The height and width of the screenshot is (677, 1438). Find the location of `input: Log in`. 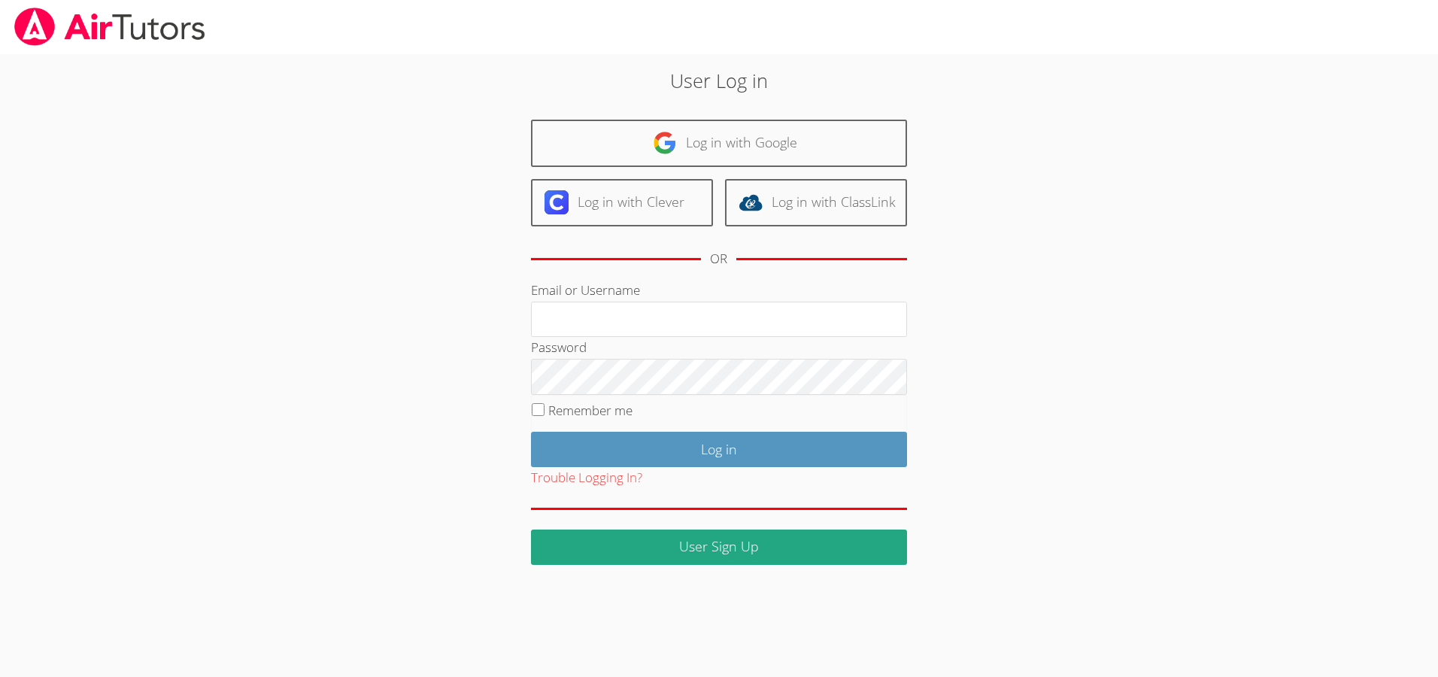

input: Log in is located at coordinates (719, 449).